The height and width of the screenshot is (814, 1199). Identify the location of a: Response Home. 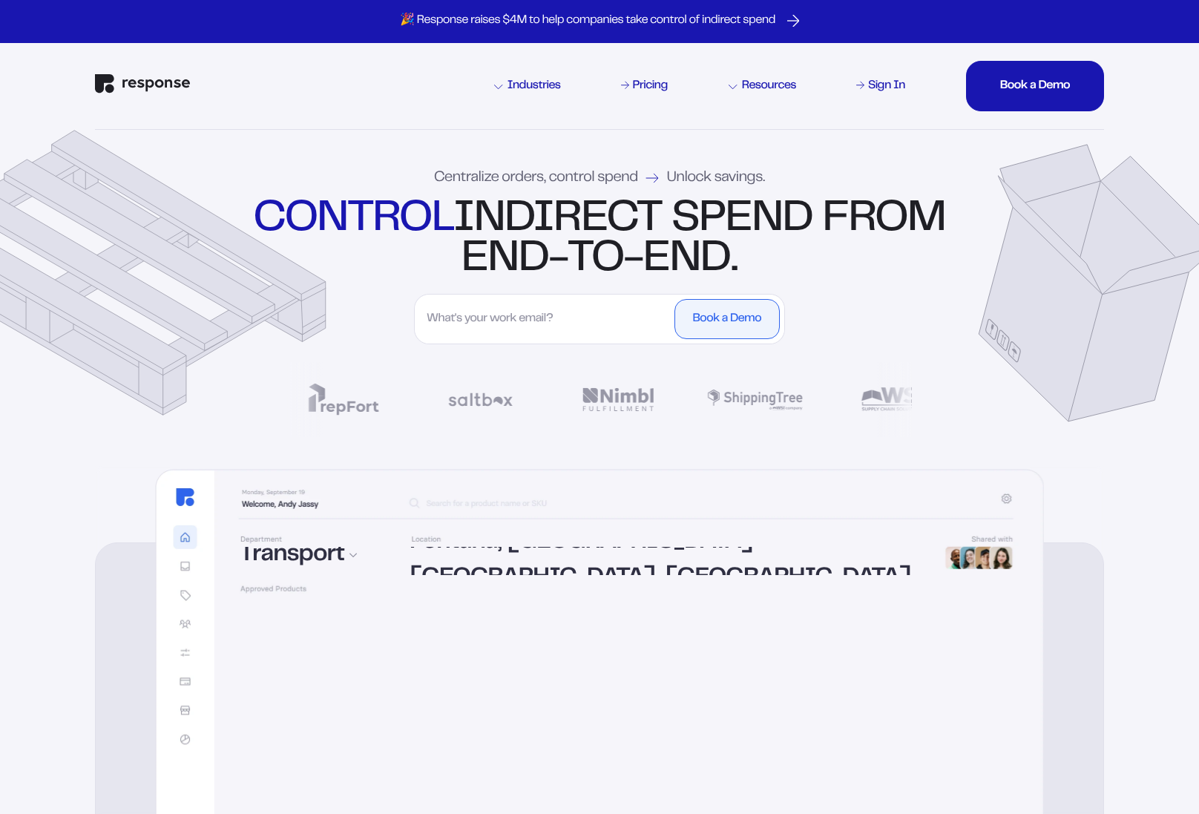
(142, 85).